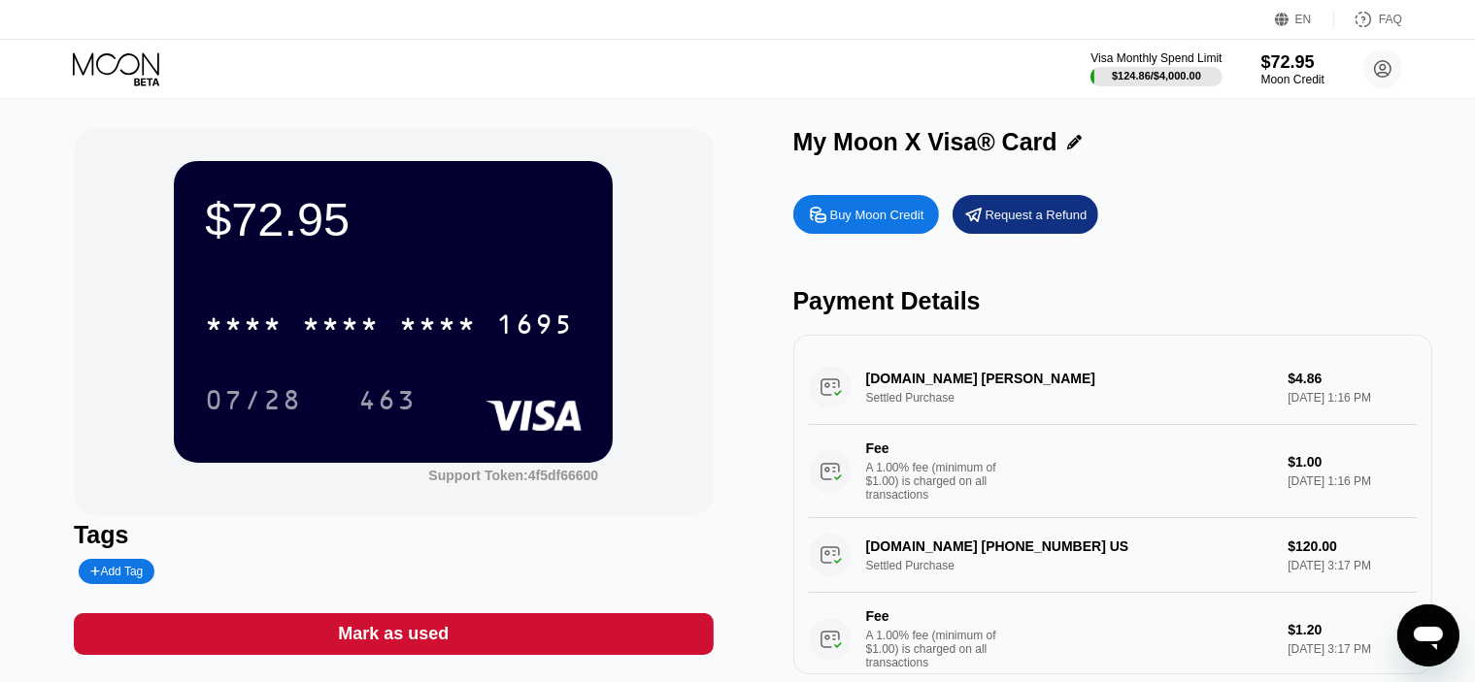 The height and width of the screenshot is (682, 1475). I want to click on div: 1695, so click(535, 327).